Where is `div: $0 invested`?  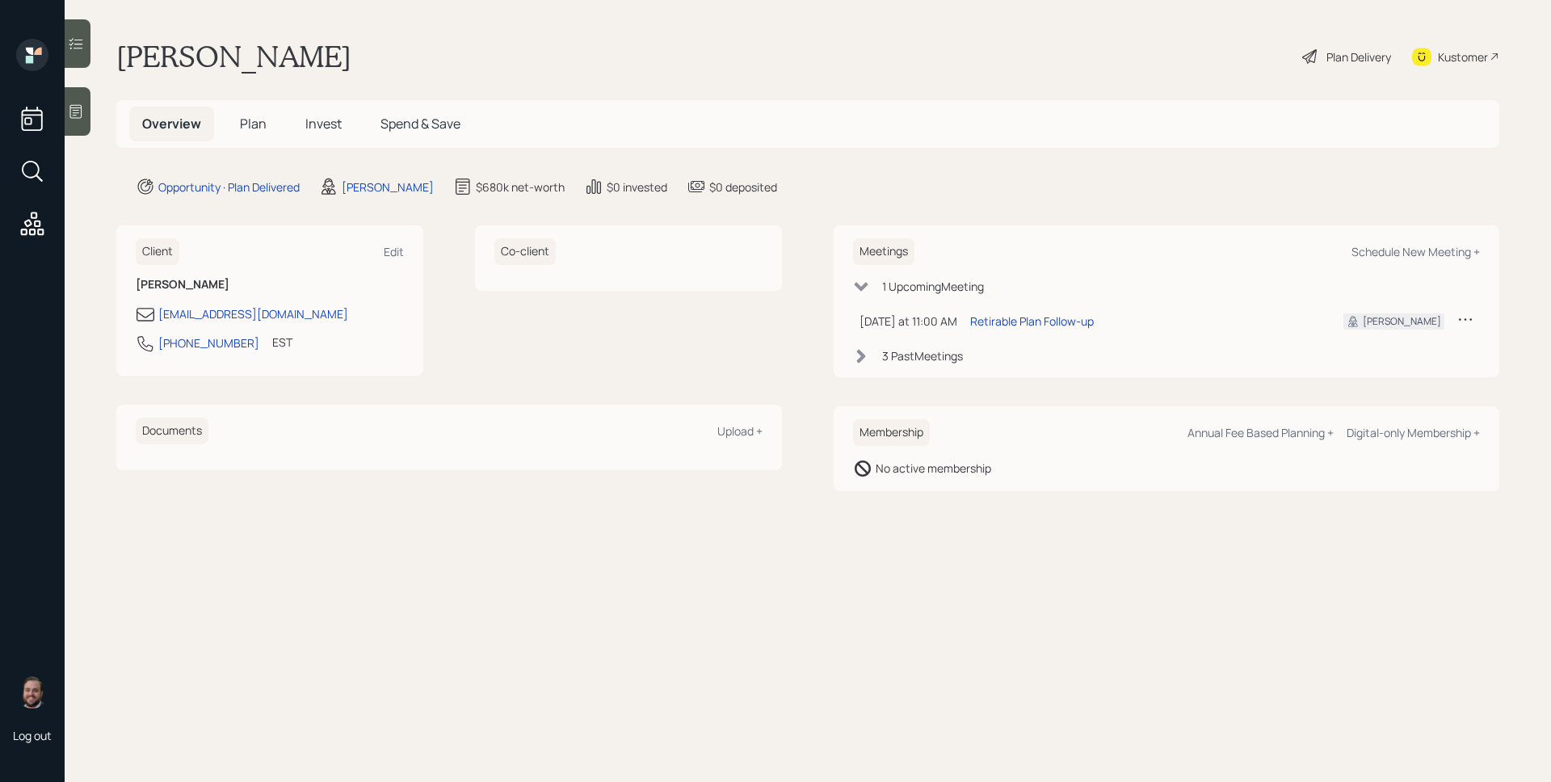 div: $0 invested is located at coordinates (636, 187).